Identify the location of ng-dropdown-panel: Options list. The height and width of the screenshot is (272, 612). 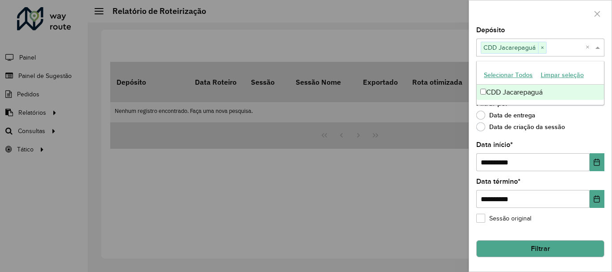
(541, 83).